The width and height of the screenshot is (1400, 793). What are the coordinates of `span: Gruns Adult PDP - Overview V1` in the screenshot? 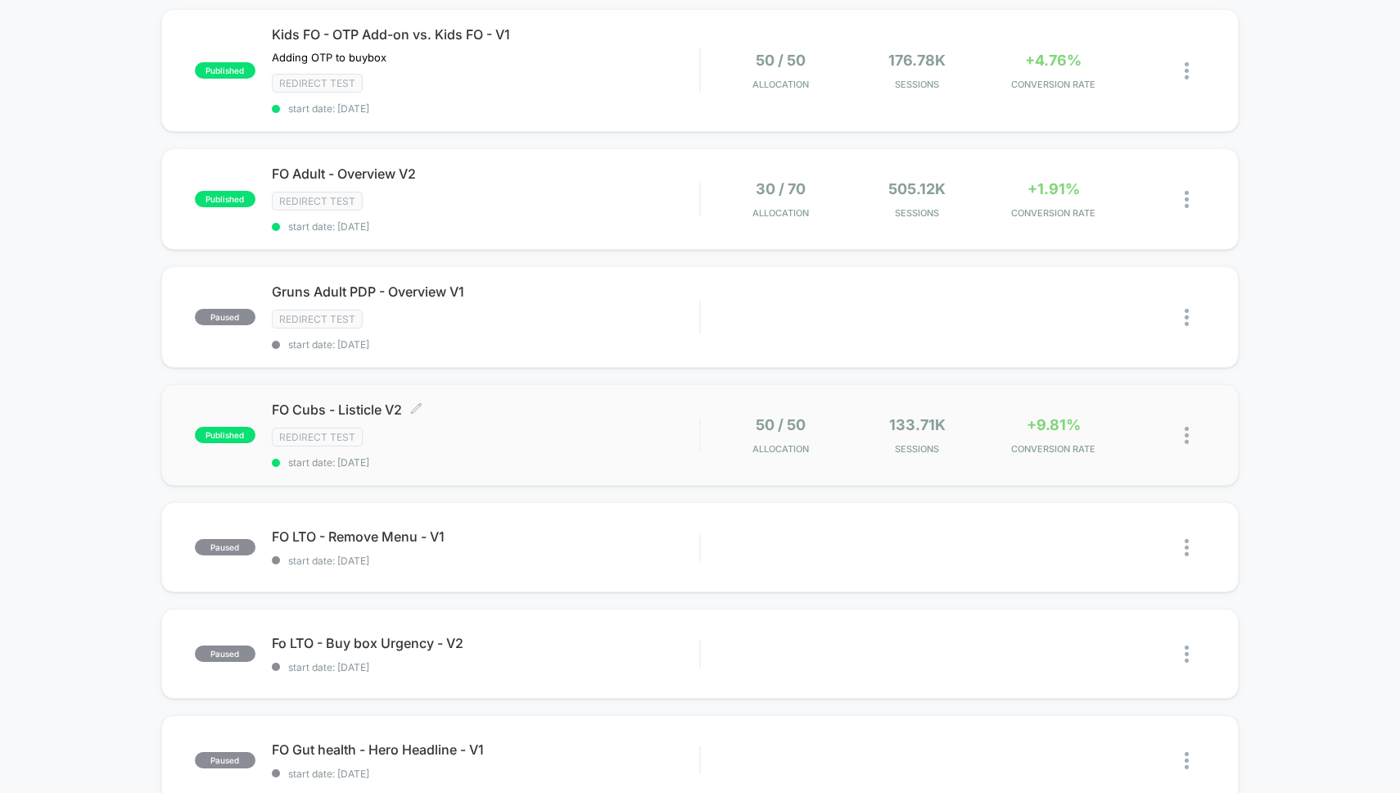 It's located at (486, 292).